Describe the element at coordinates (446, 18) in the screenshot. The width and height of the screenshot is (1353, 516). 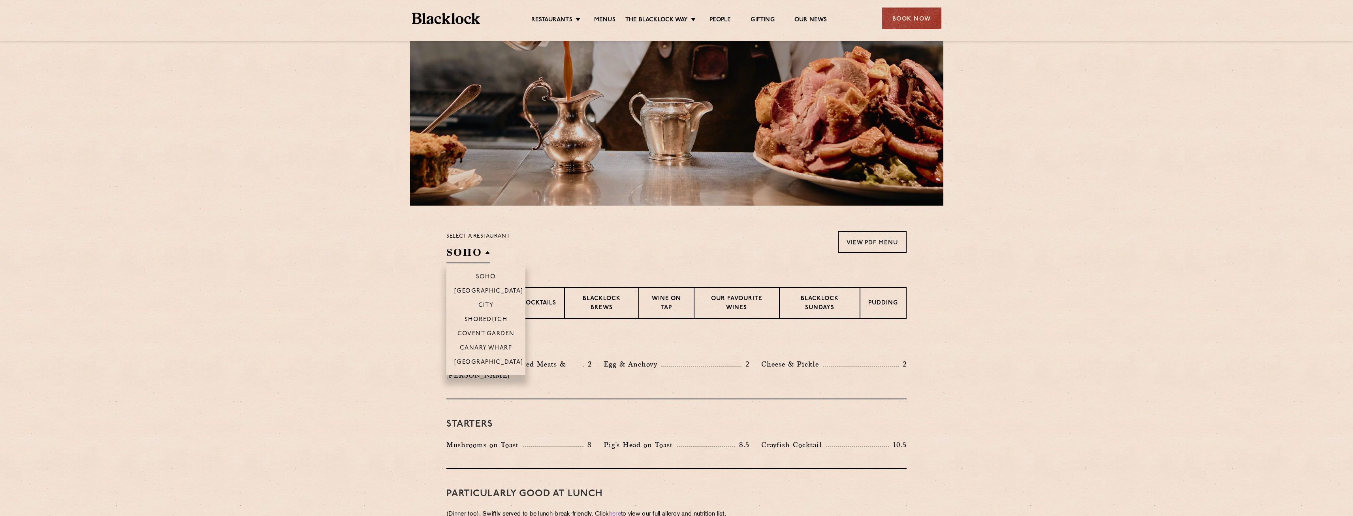
I see `img: BL_Textured_Logo-footer-cropped.svg` at that location.